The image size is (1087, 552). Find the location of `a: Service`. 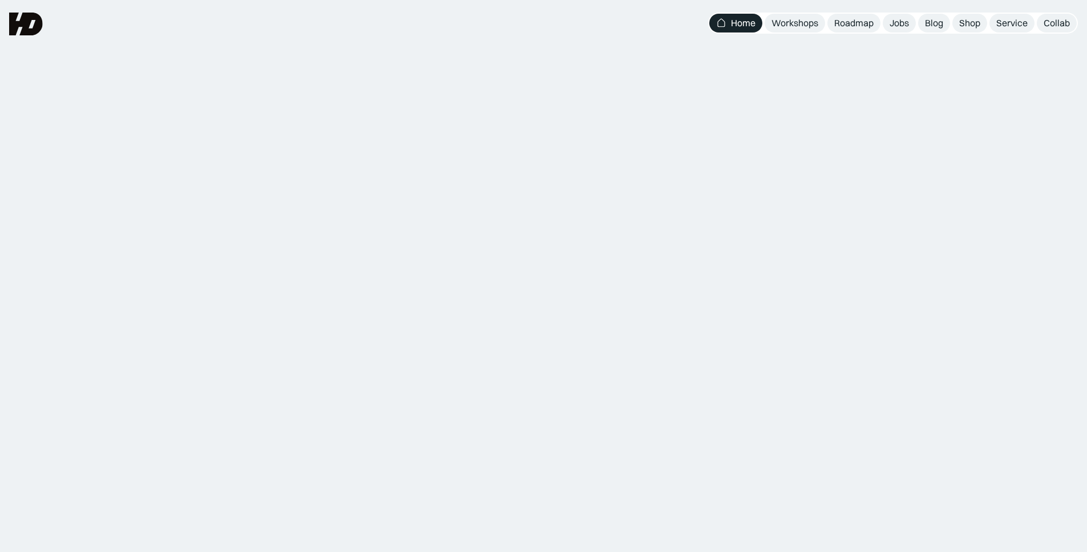

a: Service is located at coordinates (1011, 23).